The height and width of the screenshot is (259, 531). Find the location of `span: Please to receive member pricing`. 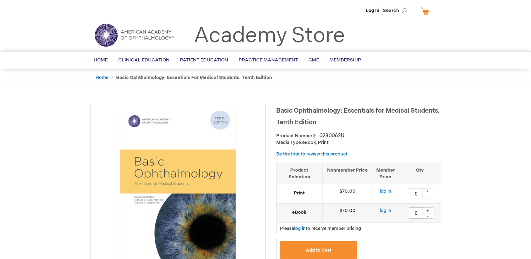

span: Please to receive member pricing is located at coordinates (321, 229).